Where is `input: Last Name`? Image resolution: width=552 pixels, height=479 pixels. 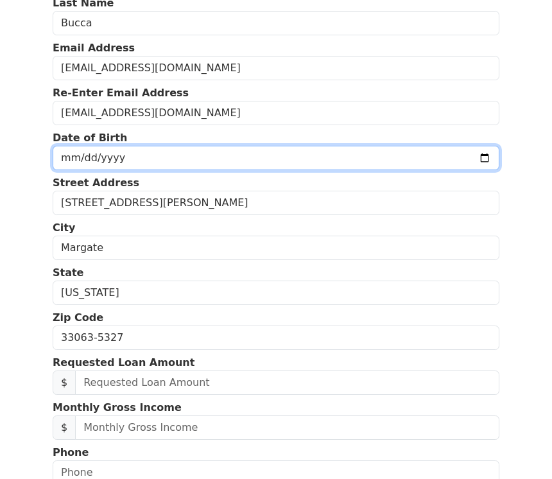
input: Last Name is located at coordinates (276, 23).